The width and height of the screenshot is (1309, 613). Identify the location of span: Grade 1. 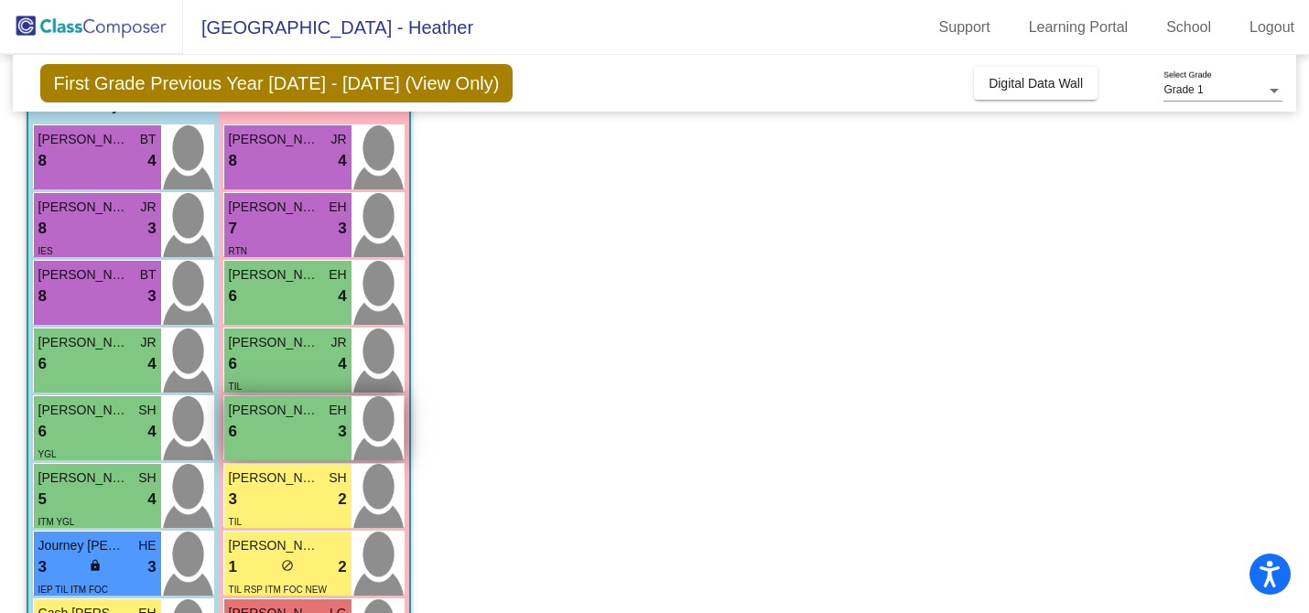
(1183, 90).